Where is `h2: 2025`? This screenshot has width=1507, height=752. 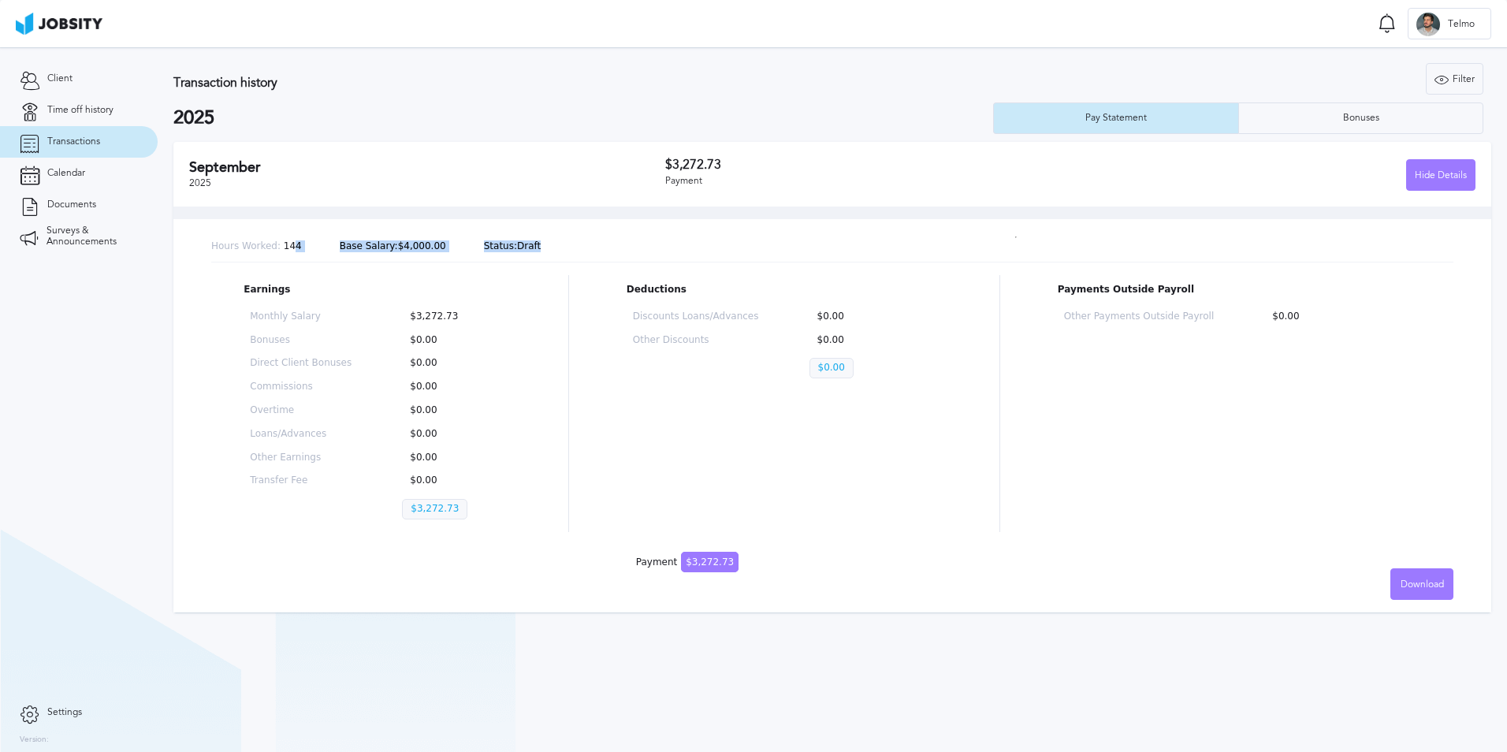
h2: 2025 is located at coordinates (583, 118).